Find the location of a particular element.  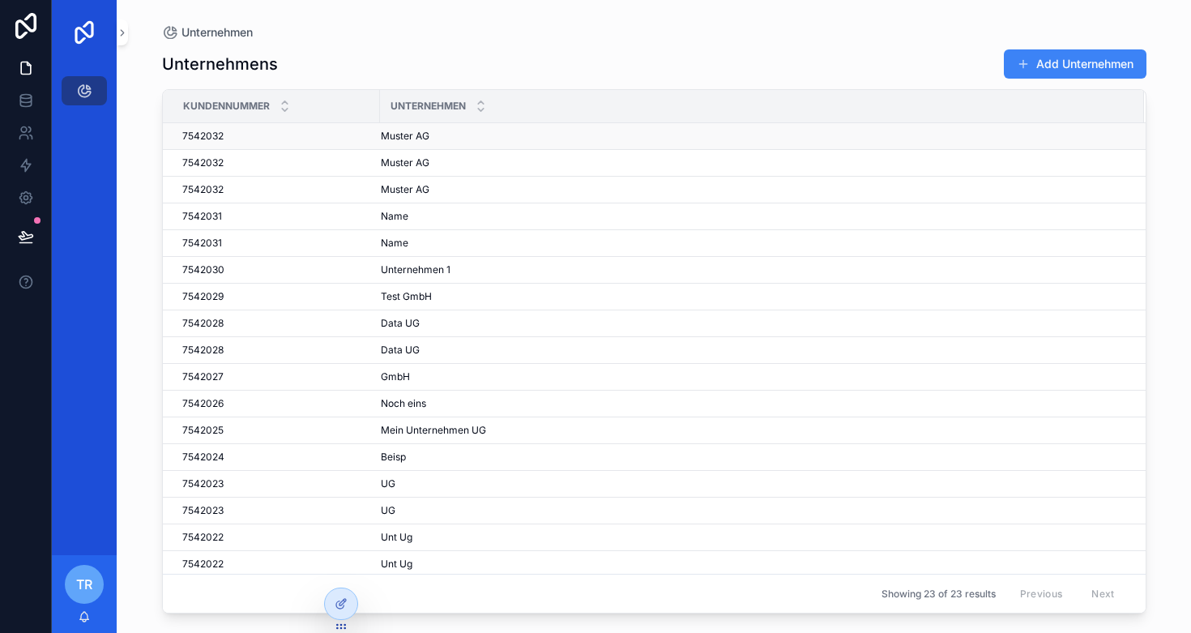

span: 7542026 is located at coordinates (202, 403).